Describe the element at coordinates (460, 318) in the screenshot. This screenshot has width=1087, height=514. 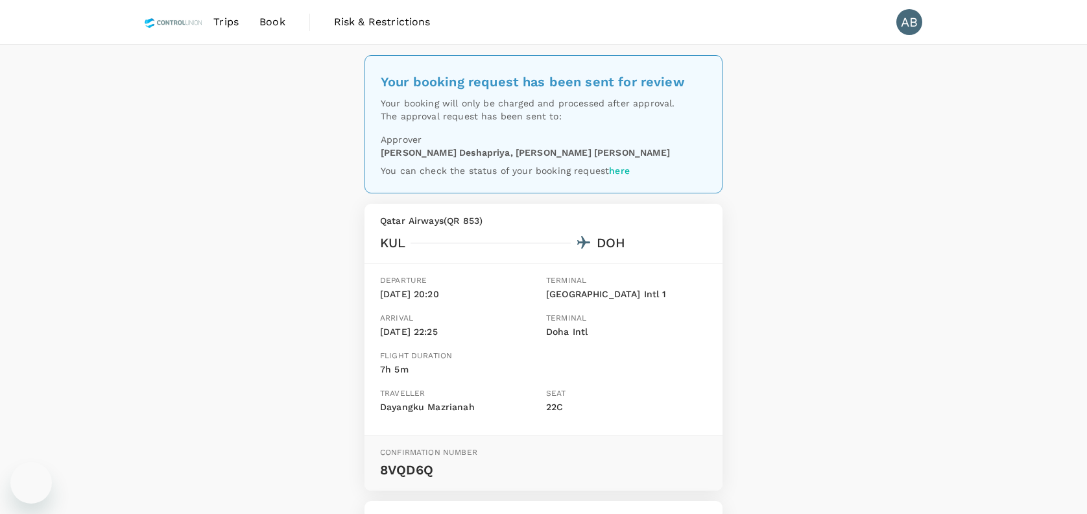
I see `p: Arrival` at that location.